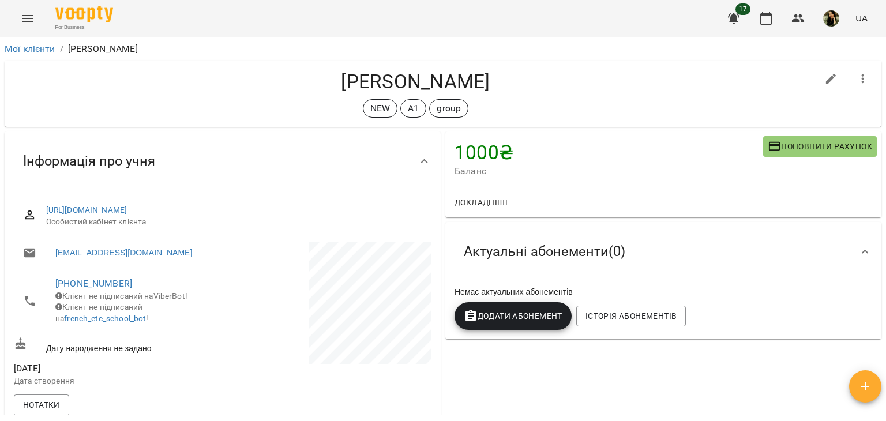  I want to click on img: 5ccaf96a72ceb4fb7565109469418b56.jpg, so click(831, 18).